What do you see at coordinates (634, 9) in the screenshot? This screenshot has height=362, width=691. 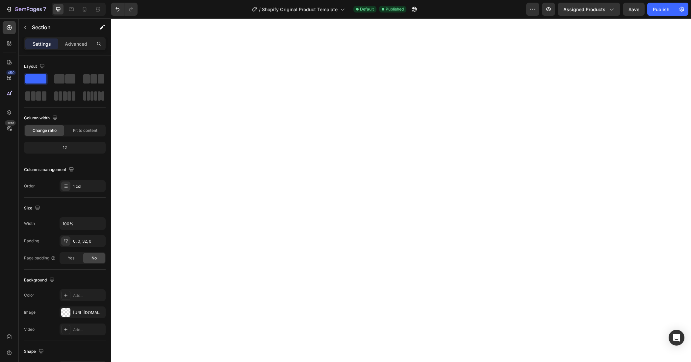 I see `button: Save` at bounding box center [634, 9].